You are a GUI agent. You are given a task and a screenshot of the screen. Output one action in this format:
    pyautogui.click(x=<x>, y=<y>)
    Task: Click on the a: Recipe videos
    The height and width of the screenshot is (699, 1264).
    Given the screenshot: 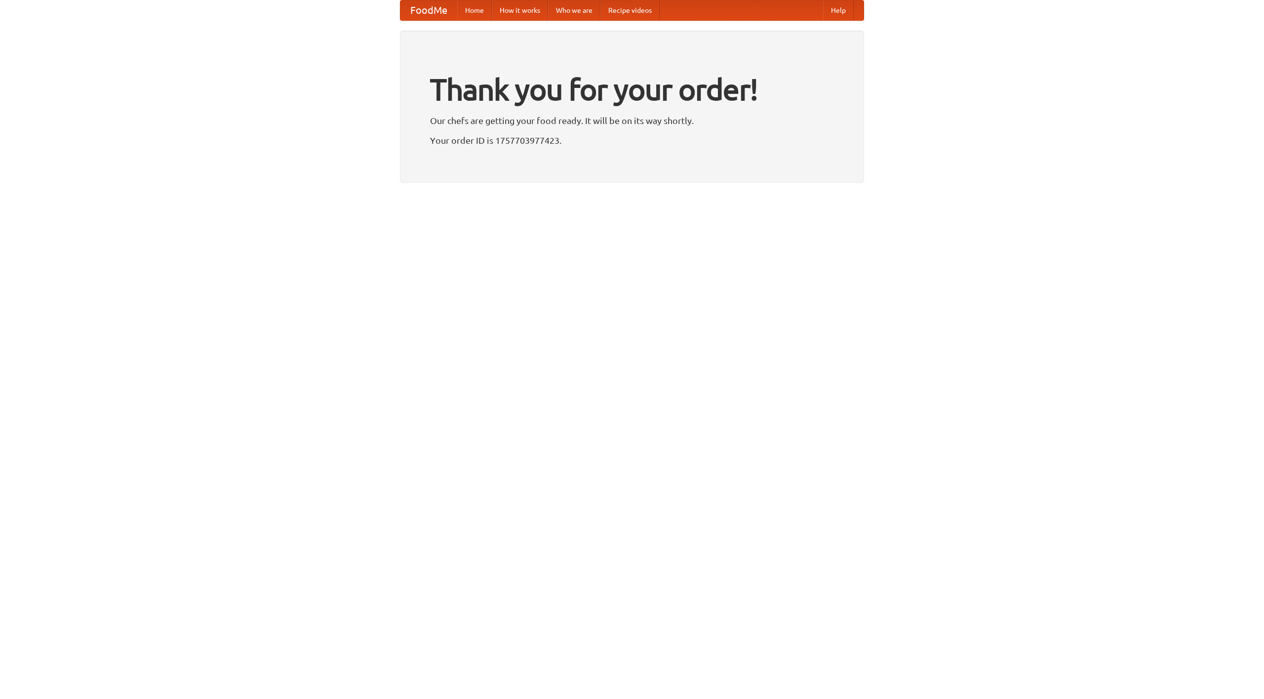 What is the action you would take?
    pyautogui.click(x=630, y=10)
    